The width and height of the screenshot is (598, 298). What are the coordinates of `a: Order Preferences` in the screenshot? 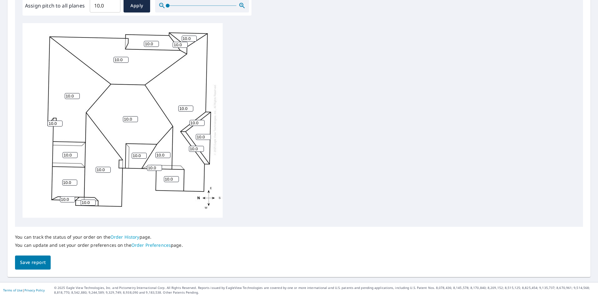 It's located at (151, 245).